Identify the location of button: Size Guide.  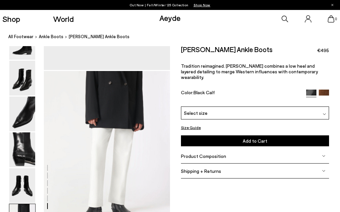
(191, 127).